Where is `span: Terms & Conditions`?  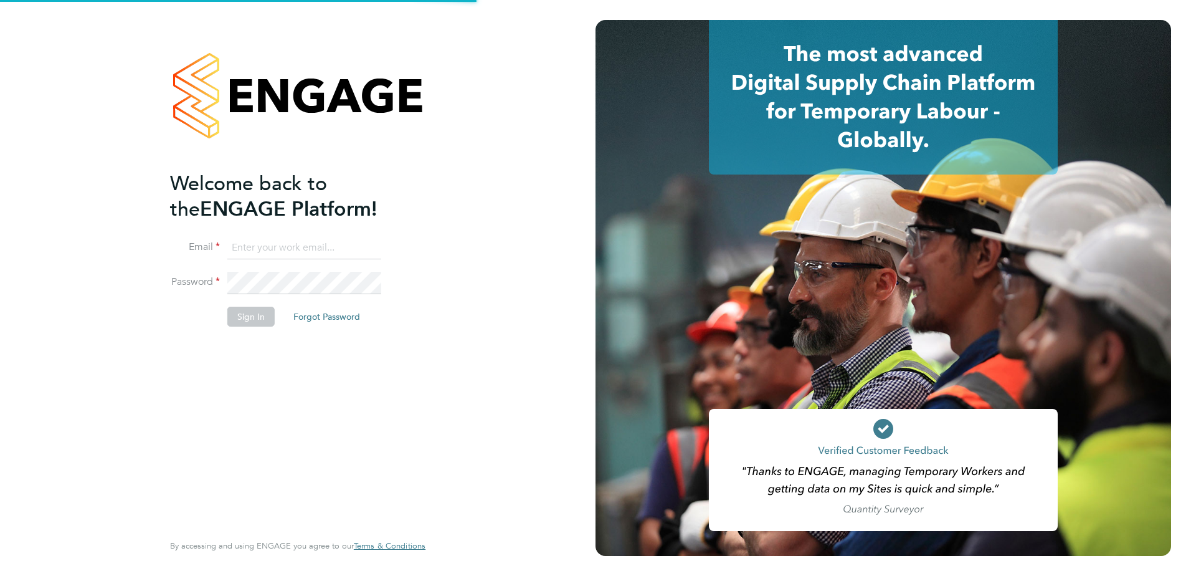
span: Terms & Conditions is located at coordinates (389, 545).